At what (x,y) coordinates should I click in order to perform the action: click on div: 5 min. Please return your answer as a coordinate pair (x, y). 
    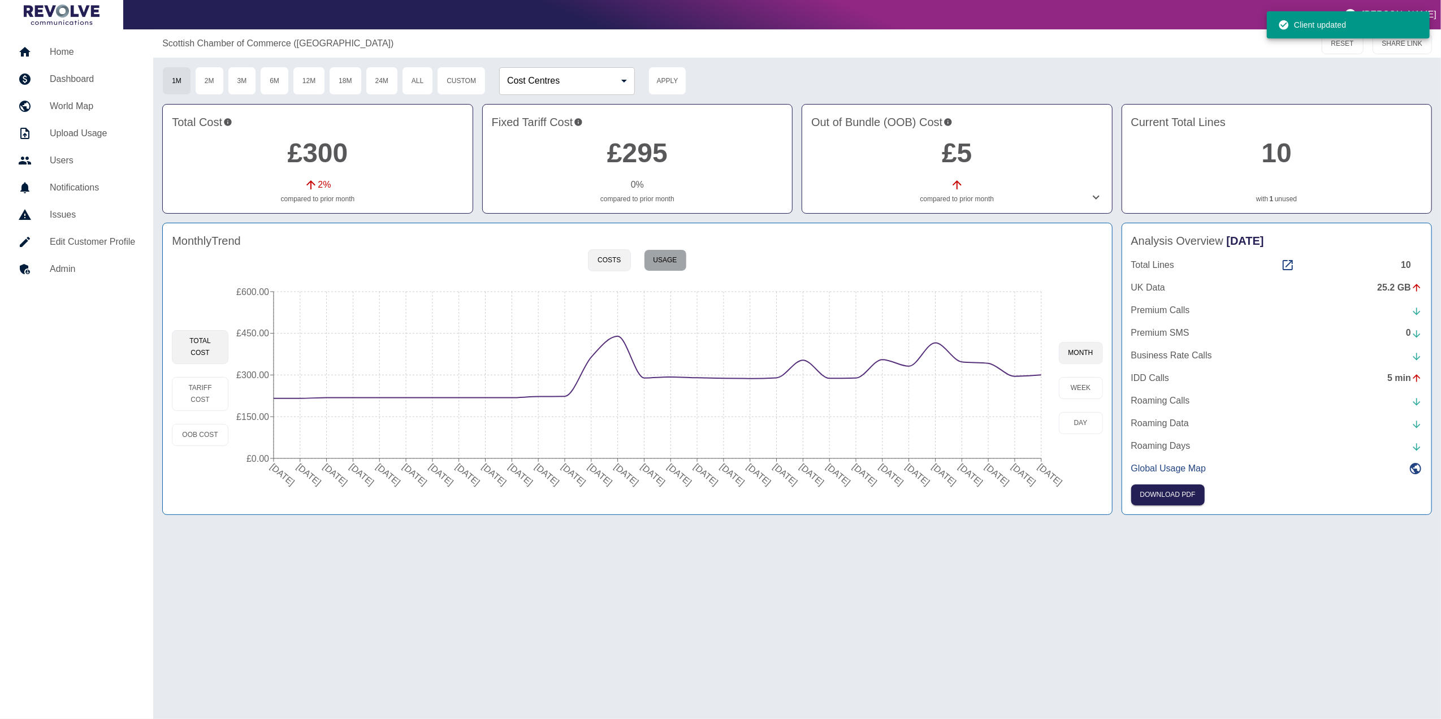
    Looking at the image, I should click on (1404, 378).